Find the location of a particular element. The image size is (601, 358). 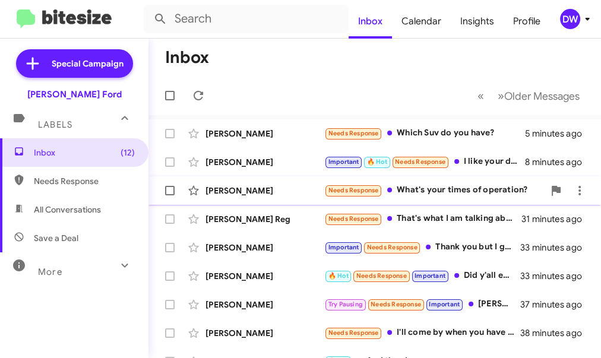

a: Insights is located at coordinates (477, 21).